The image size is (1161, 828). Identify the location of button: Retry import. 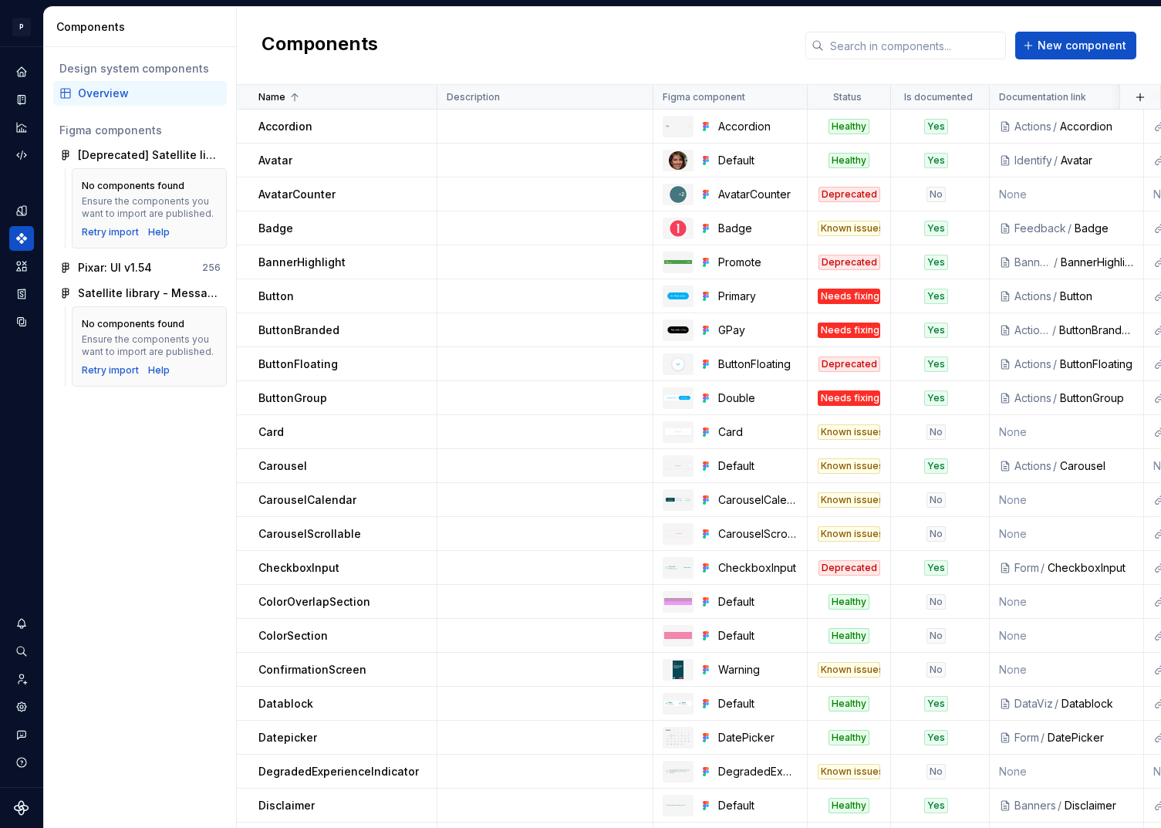
(110, 370).